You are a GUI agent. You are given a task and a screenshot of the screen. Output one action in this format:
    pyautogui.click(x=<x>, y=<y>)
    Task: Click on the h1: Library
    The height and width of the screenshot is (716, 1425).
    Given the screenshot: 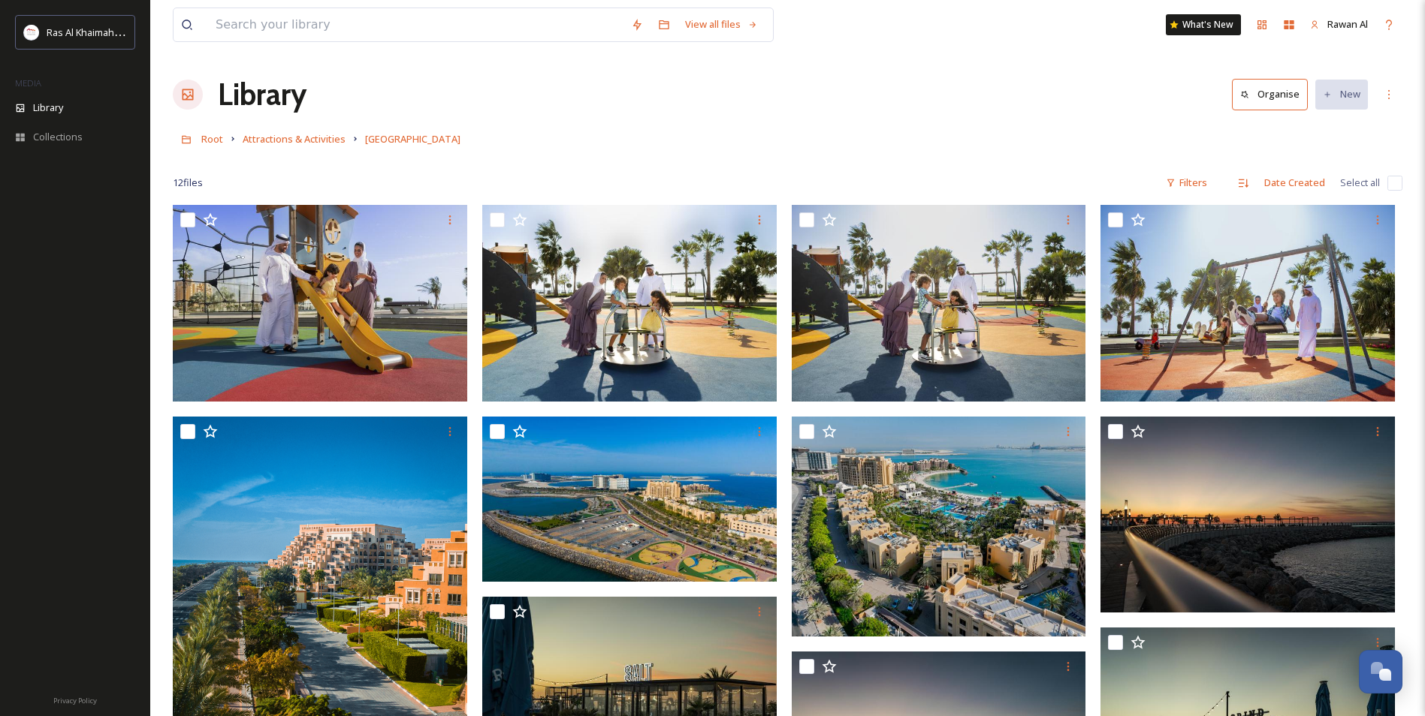 What is the action you would take?
    pyautogui.click(x=262, y=95)
    